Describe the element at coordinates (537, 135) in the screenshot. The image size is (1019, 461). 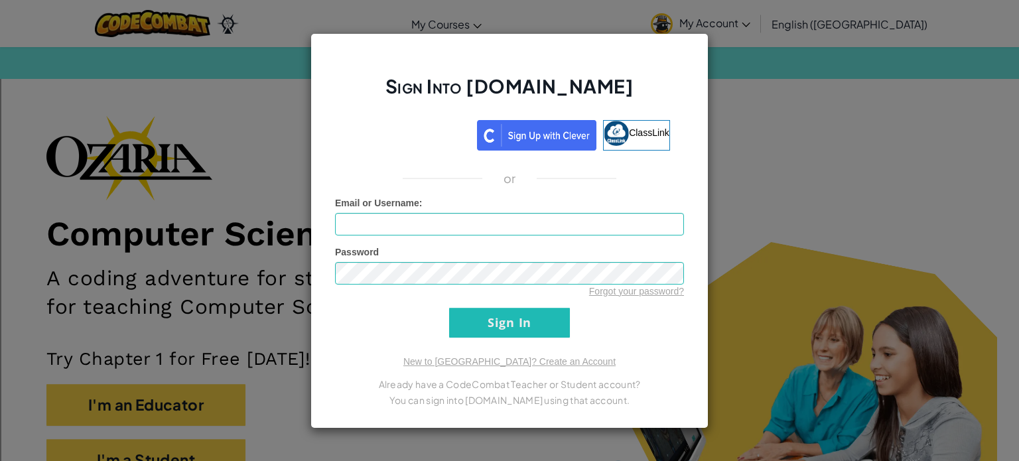
I see `img: clever_sso_button@2x.png` at that location.